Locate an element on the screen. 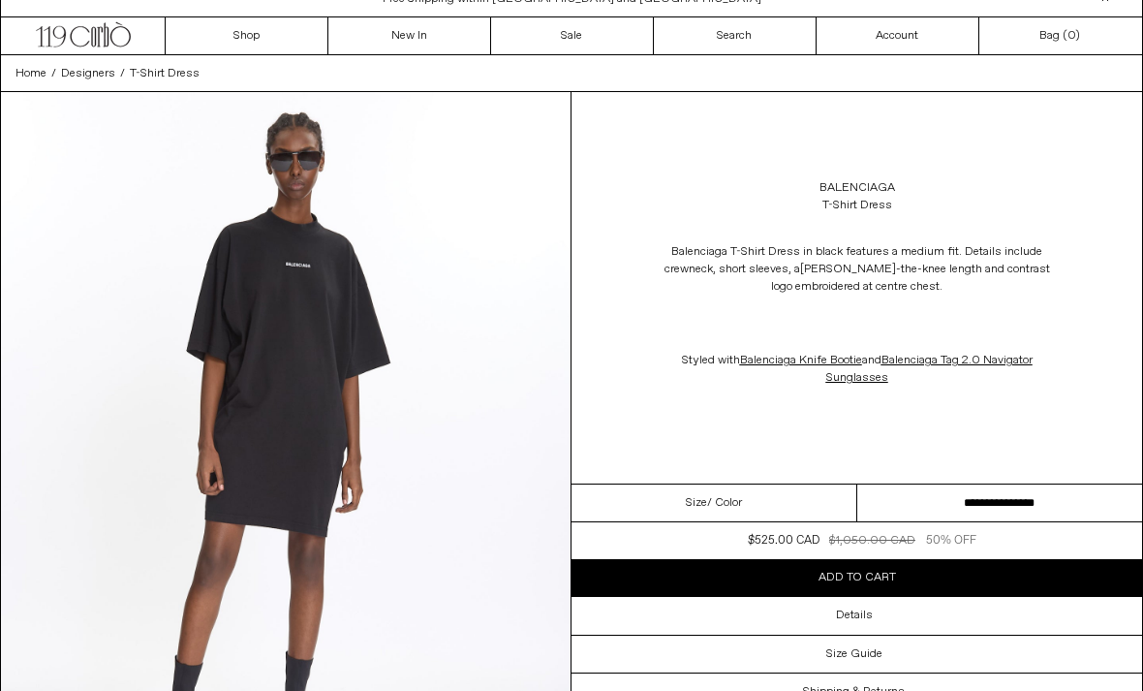 This screenshot has width=1143, height=691. span: Home is located at coordinates (31, 74).